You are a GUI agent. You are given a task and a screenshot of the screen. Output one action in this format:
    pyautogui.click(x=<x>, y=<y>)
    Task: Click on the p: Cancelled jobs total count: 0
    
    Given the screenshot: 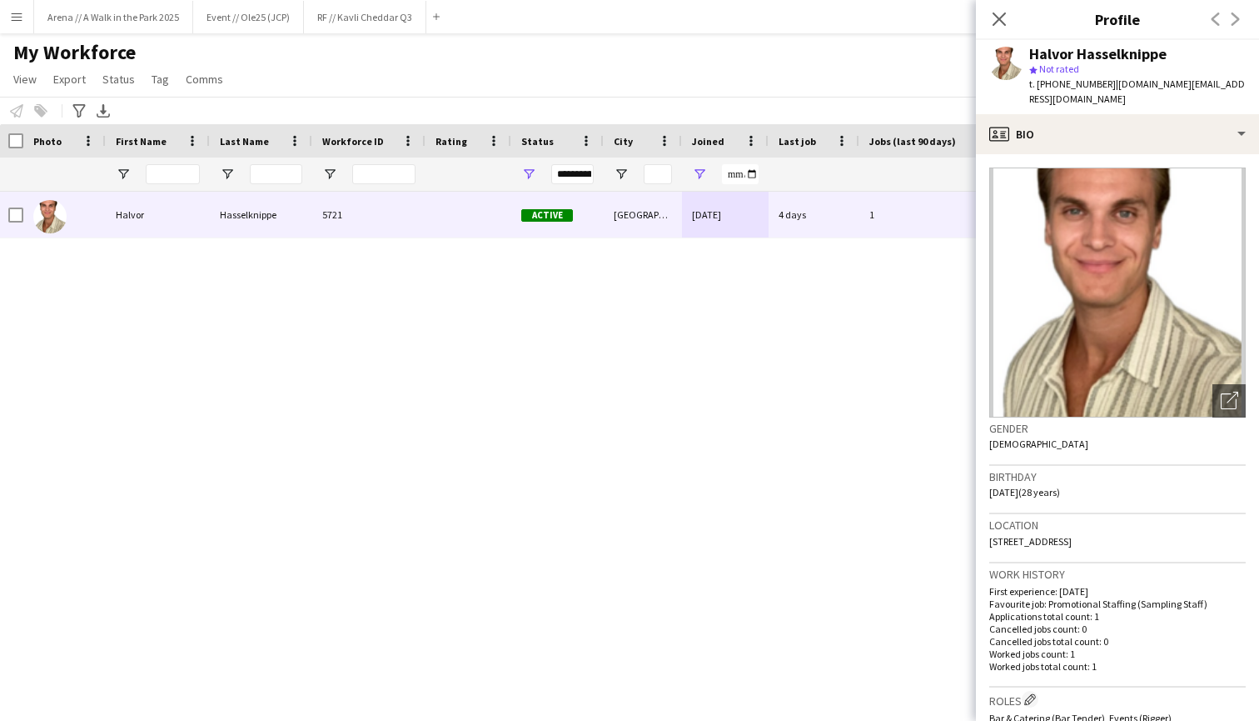 What is the action you would take?
    pyautogui.click(x=1118, y=641)
    